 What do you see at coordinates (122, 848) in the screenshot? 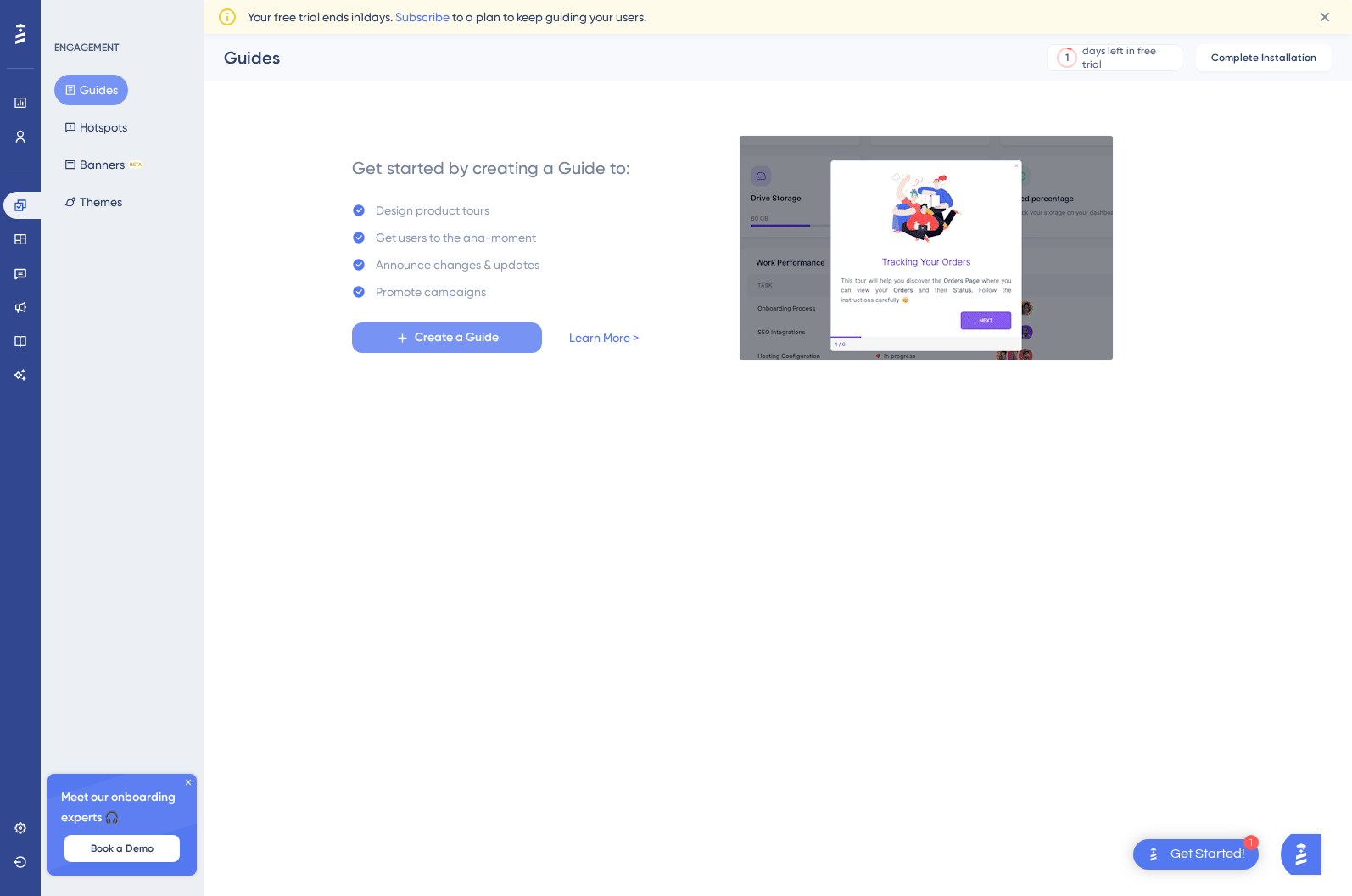
I see `button: Book a Demo` at bounding box center [122, 848].